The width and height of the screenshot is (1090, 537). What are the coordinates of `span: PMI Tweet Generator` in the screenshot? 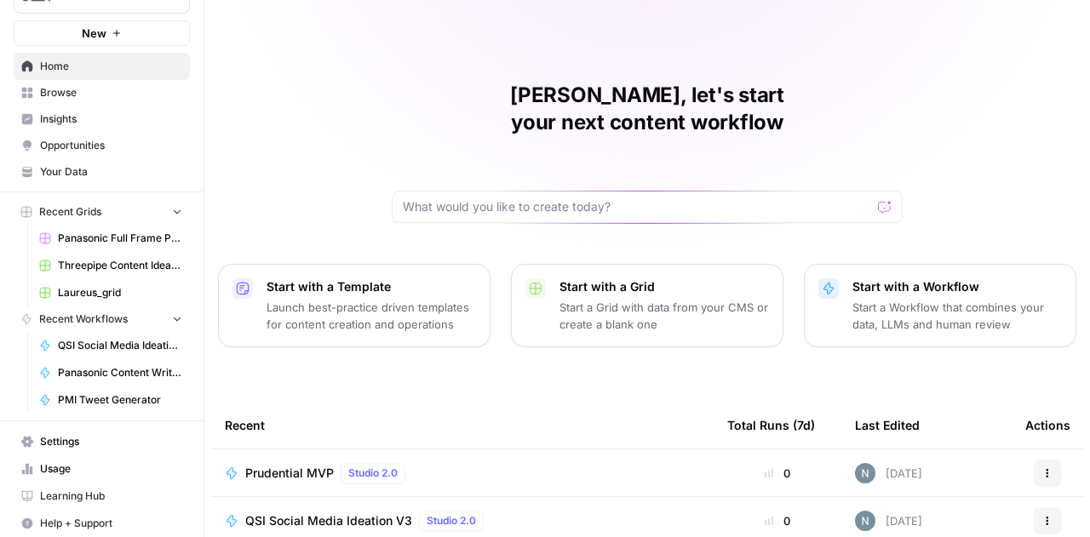 It's located at (120, 400).